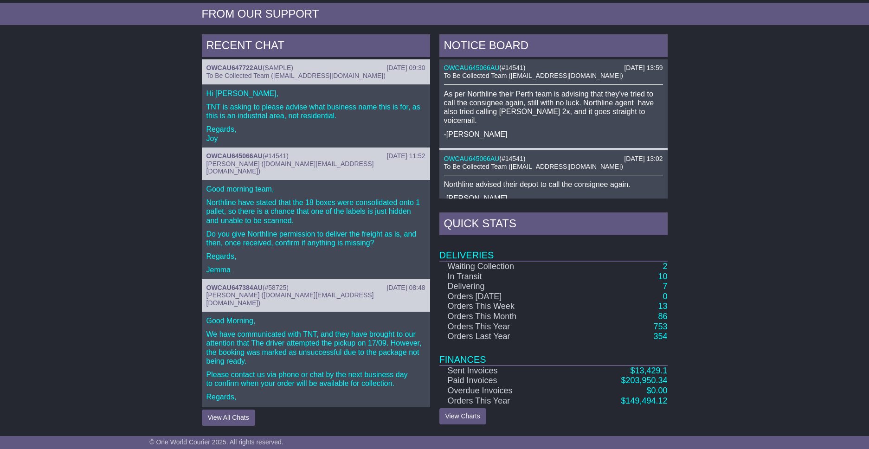 The image size is (869, 449). I want to click on div: RECENT CHAT, so click(316, 47).